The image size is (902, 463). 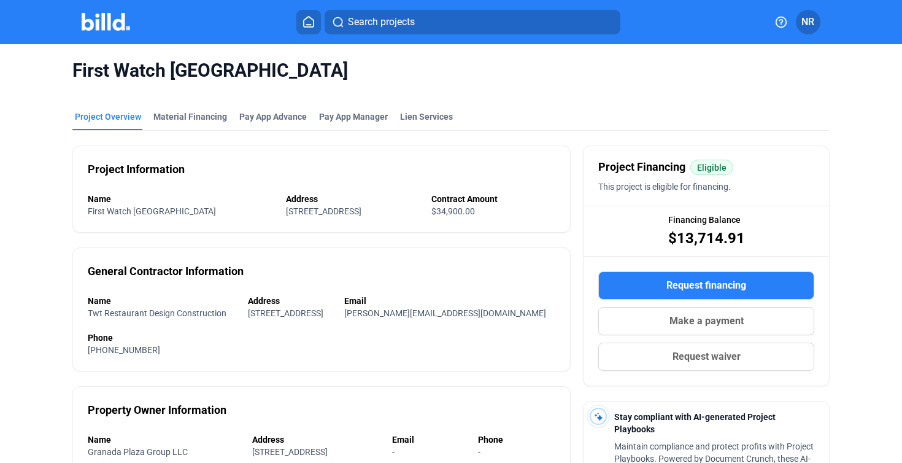 What do you see at coordinates (808, 22) in the screenshot?
I see `button: NR` at bounding box center [808, 22].